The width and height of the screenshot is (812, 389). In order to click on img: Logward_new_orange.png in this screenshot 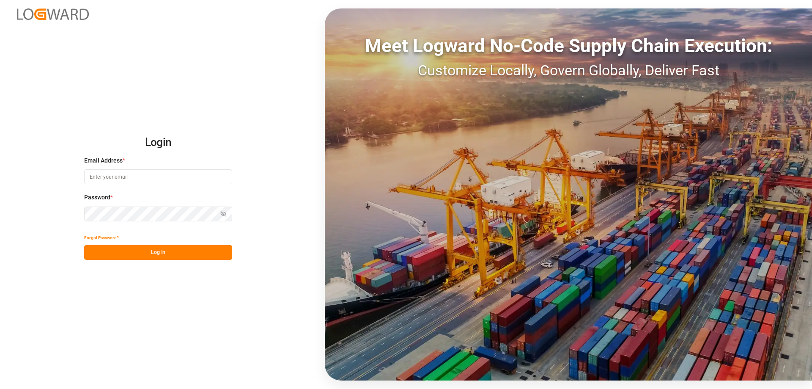, I will do `click(53, 14)`.